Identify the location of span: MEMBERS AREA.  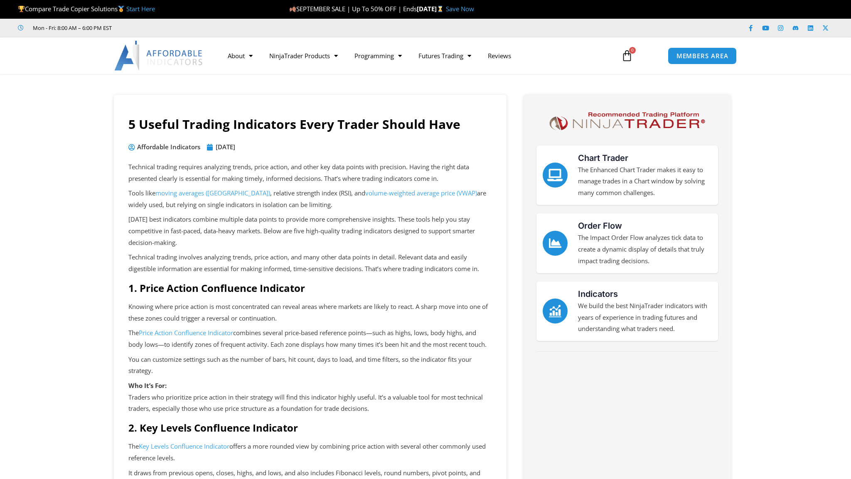
(702, 56).